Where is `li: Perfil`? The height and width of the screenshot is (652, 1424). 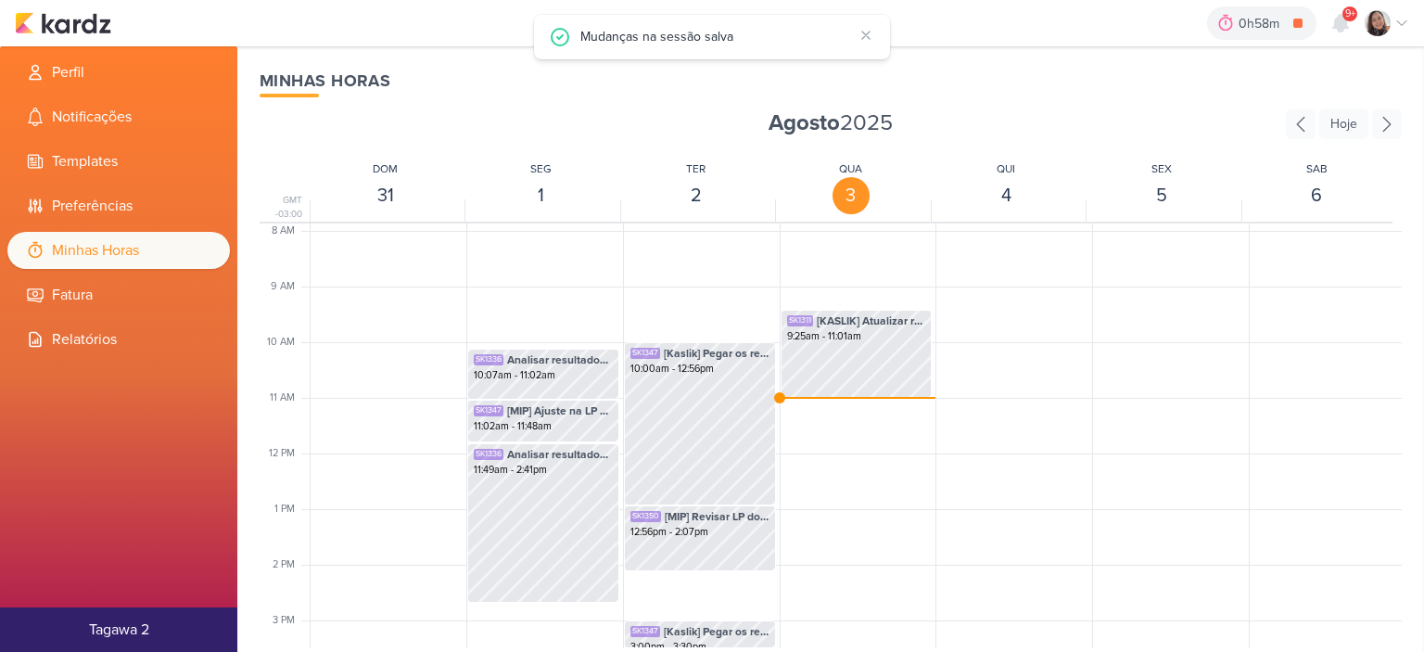 li: Perfil is located at coordinates (119, 72).